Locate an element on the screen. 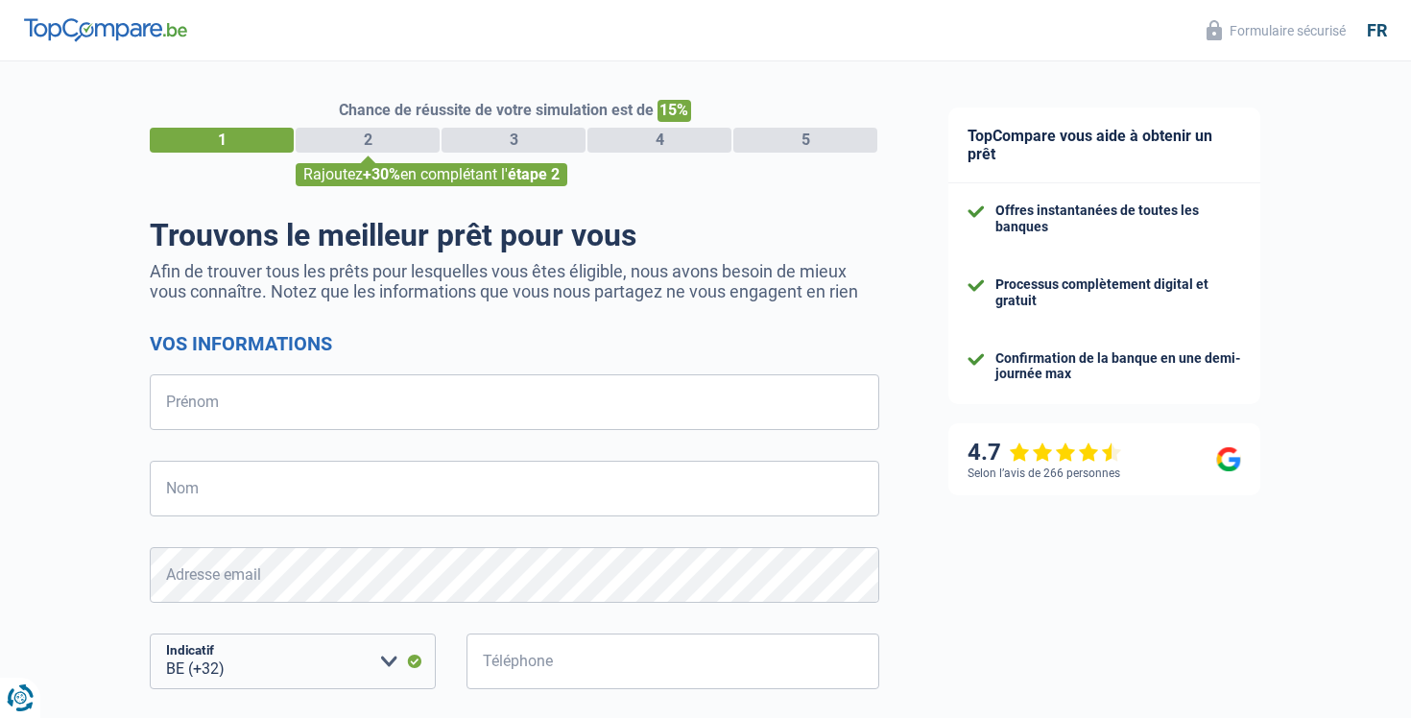 The width and height of the screenshot is (1411, 718). div: Selon l’avis de 266 personnes is located at coordinates (1043, 473).